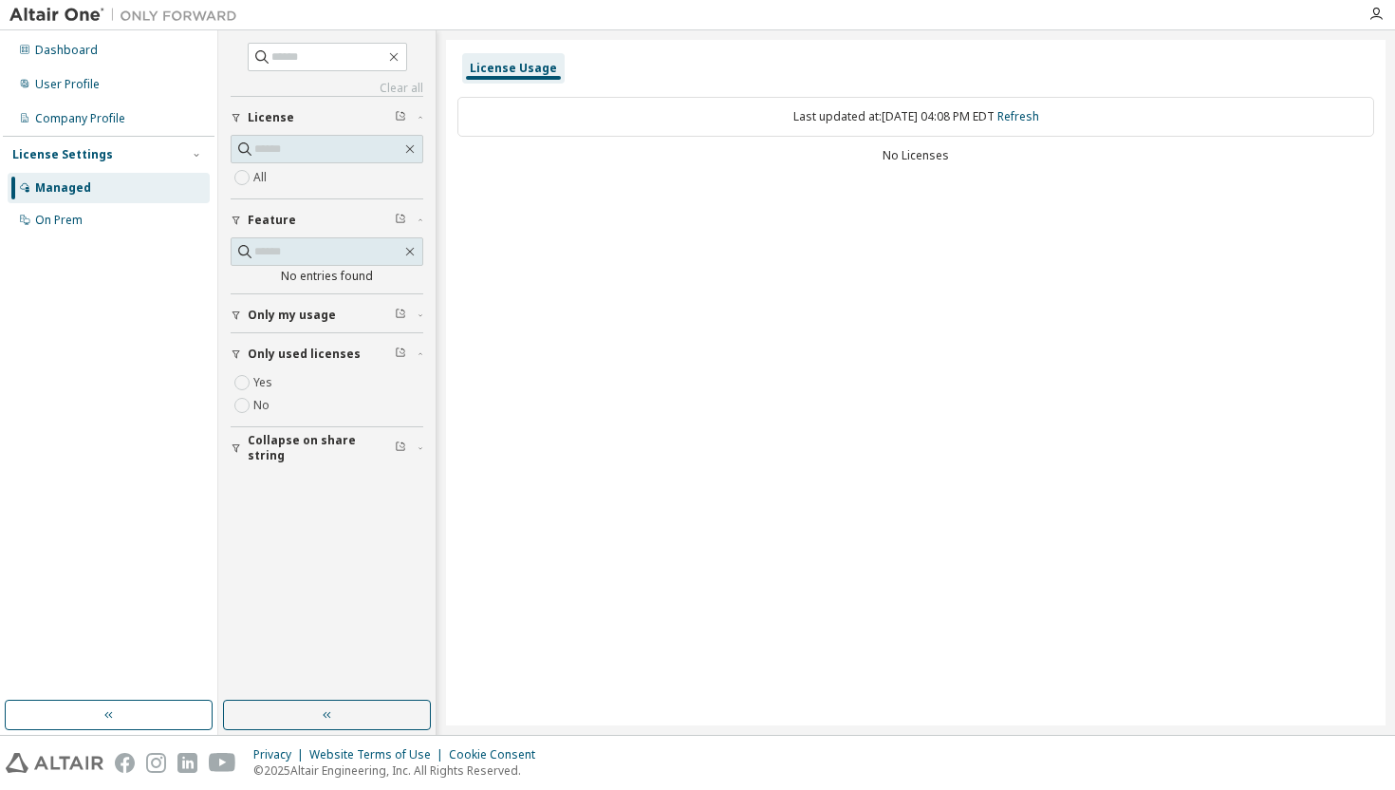  What do you see at coordinates (222, 762) in the screenshot?
I see `img: youtube.svg` at bounding box center [222, 762].